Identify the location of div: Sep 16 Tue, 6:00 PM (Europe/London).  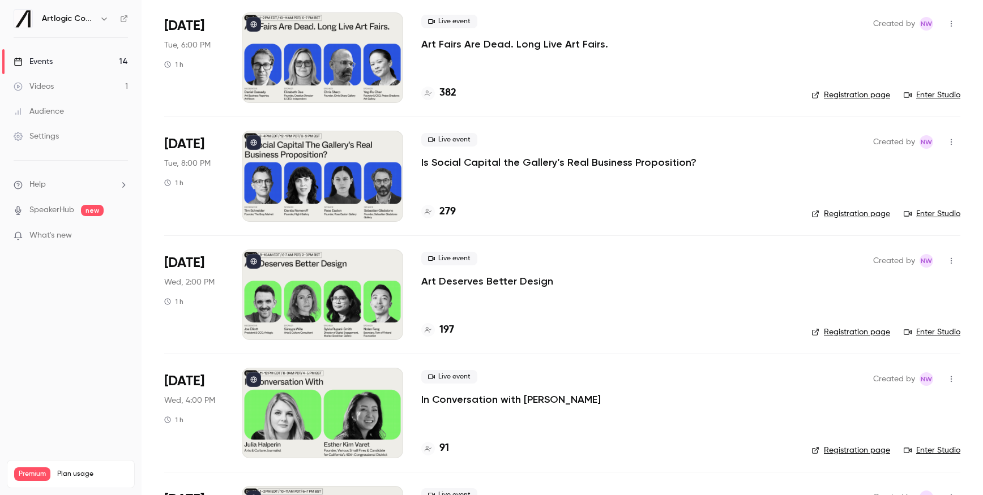
(194, 58).